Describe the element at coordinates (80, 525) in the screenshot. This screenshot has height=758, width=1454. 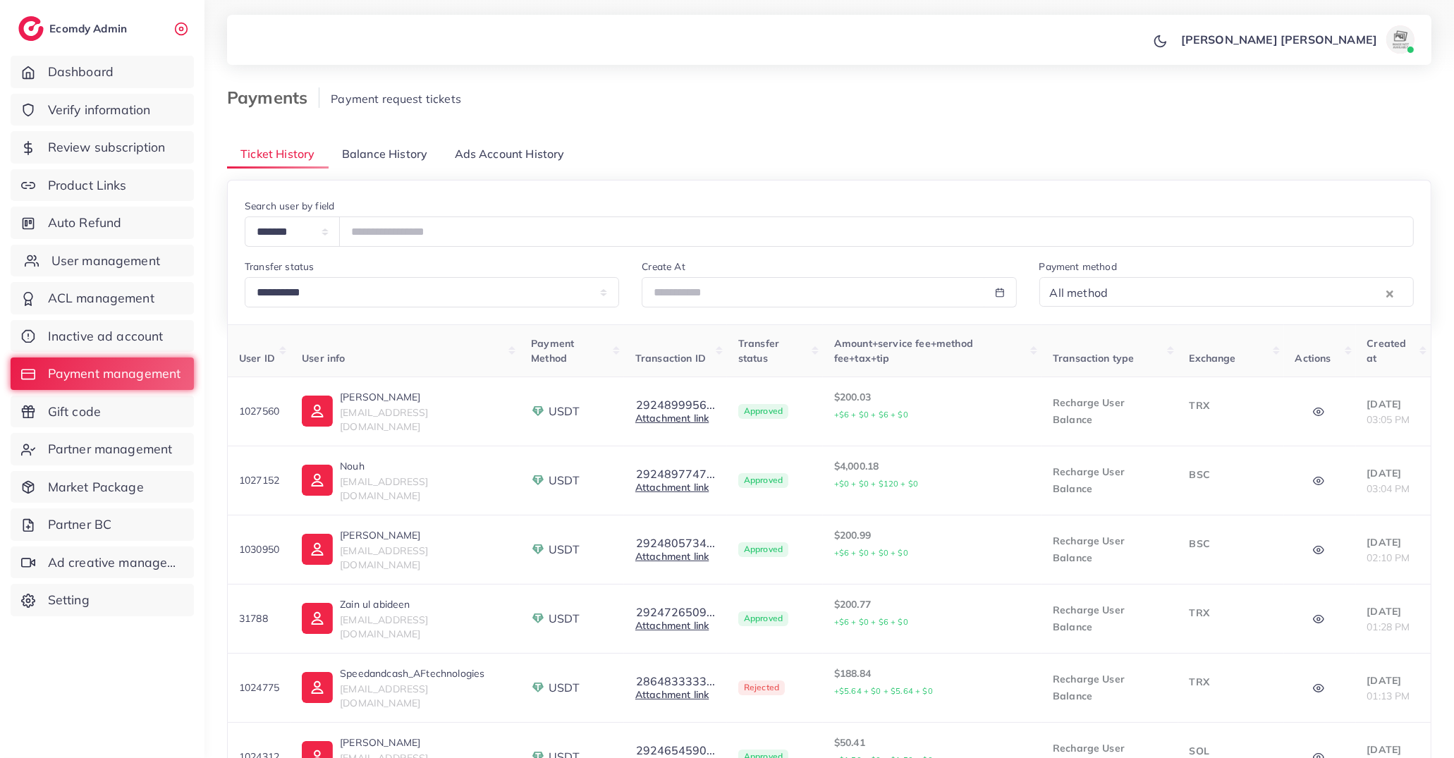
I see `span: Partner BC` at that location.